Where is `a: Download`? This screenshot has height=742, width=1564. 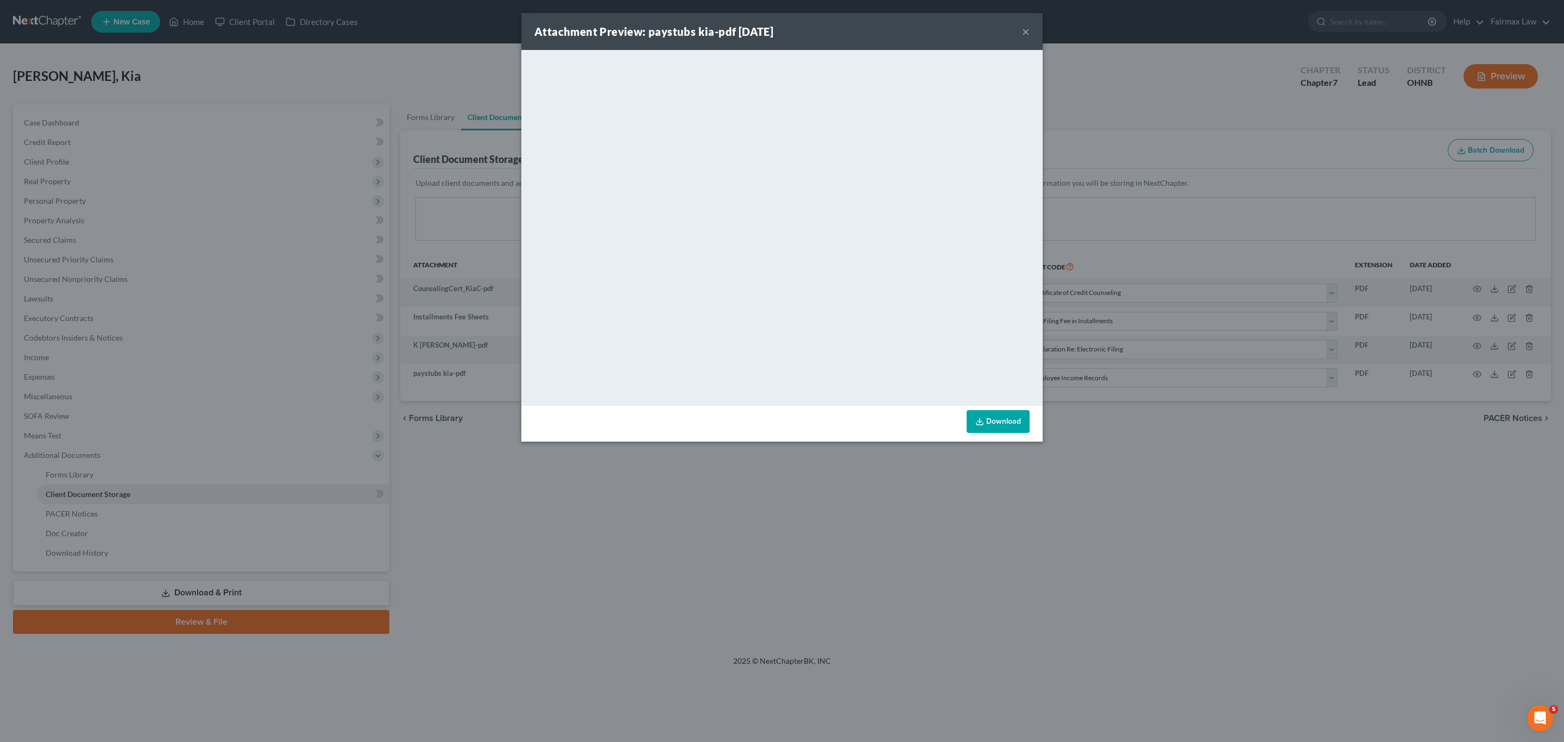
a: Download is located at coordinates (998, 421).